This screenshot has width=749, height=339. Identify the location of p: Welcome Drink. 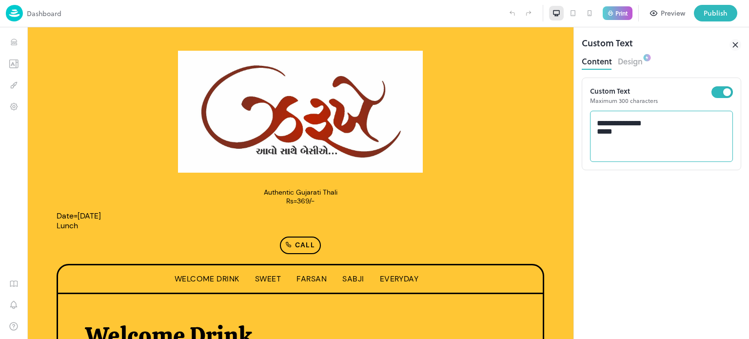
(275, 309).